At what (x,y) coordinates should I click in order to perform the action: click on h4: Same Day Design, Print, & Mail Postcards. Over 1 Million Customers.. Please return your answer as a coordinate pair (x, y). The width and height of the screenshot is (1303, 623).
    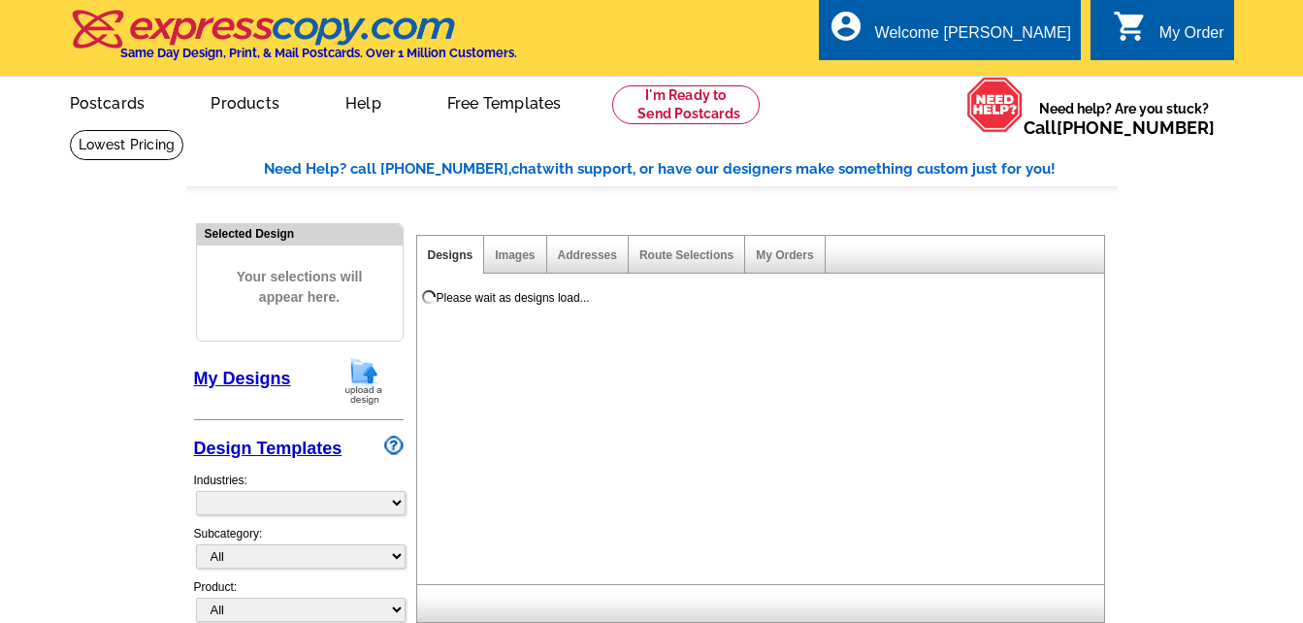
    Looking at the image, I should click on (318, 52).